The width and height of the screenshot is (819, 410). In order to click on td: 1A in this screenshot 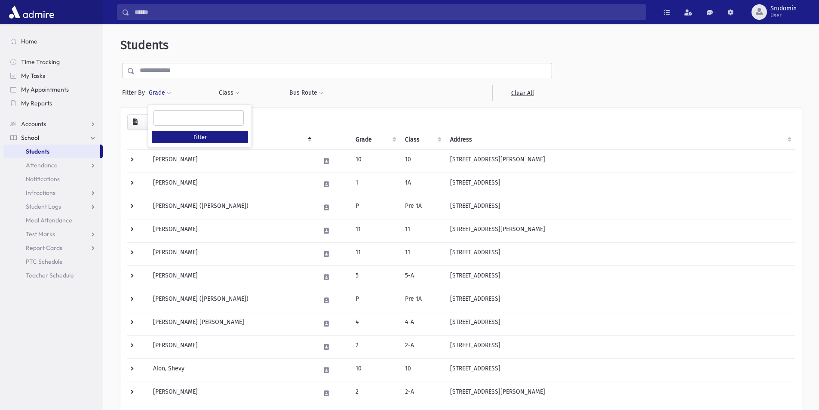, I will do `click(422, 184)`.